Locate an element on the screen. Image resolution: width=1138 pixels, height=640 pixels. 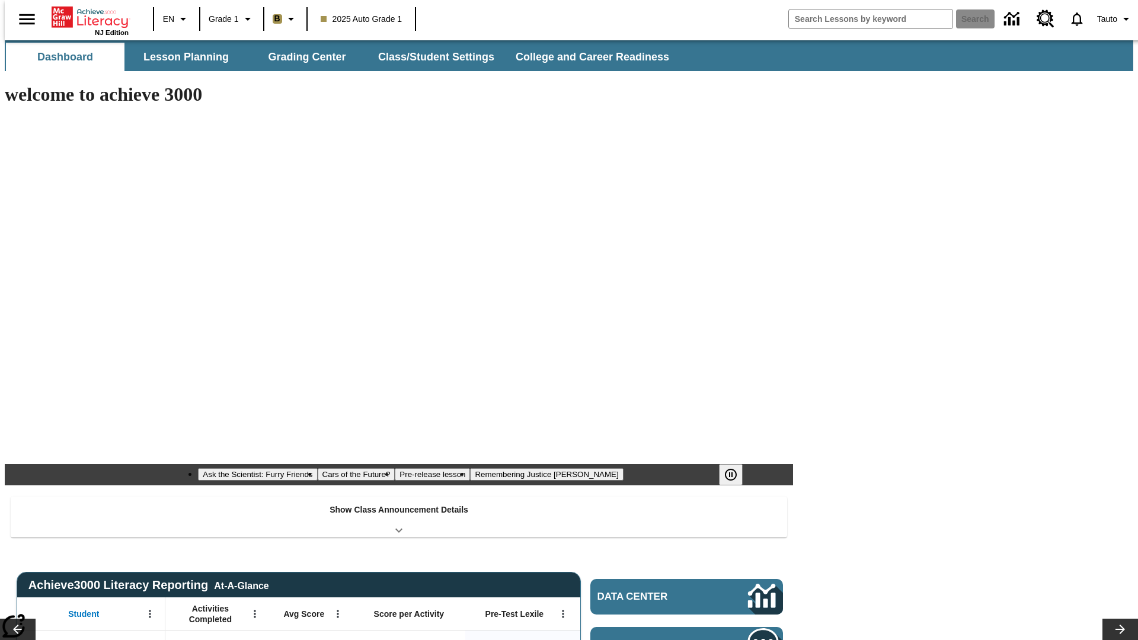
span: Activities Completed is located at coordinates (210, 614).